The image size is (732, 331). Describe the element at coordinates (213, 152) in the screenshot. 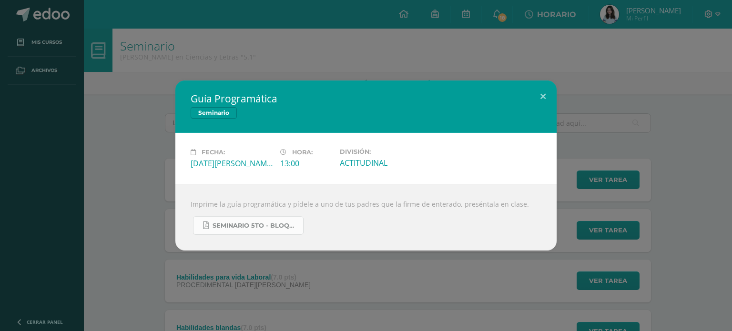

I see `span: Fecha:` at that location.